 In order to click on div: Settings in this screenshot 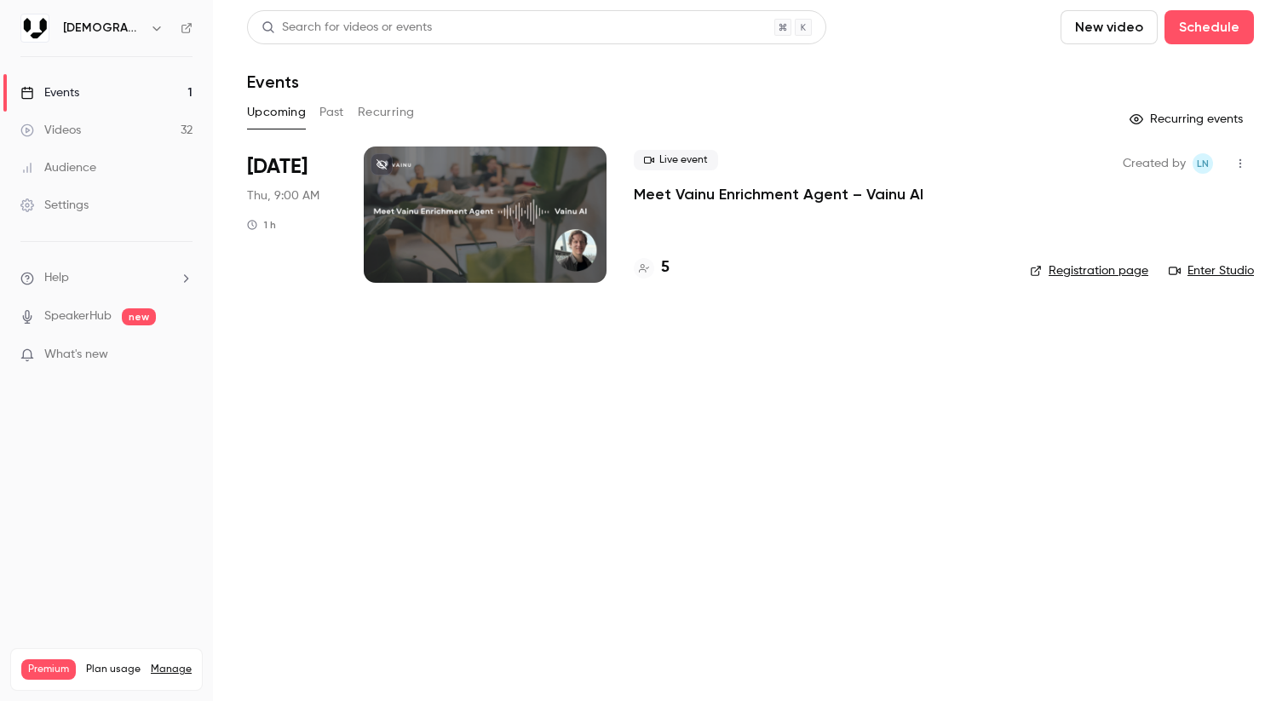, I will do `click(55, 205)`.